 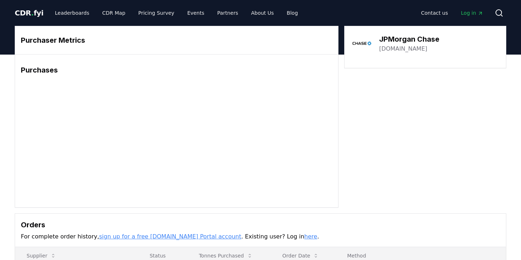 I want to click on a: Partners, so click(x=228, y=13).